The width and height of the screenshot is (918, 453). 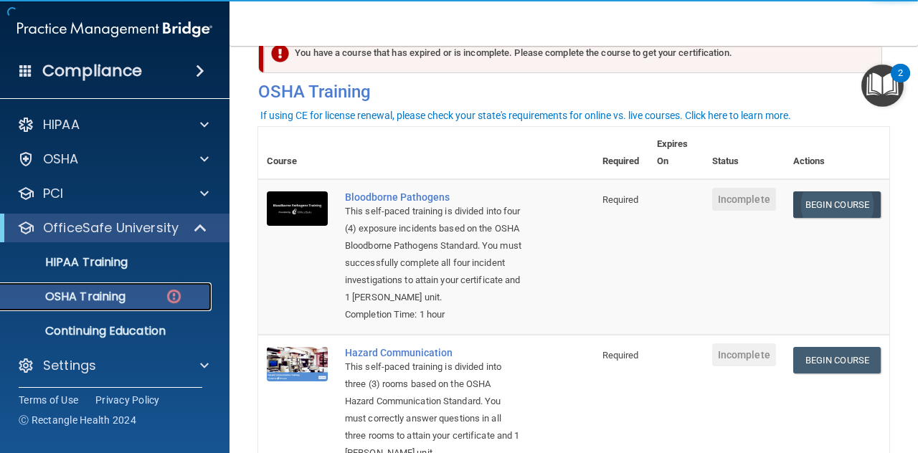 I want to click on a: PCI, so click(x=113, y=194).